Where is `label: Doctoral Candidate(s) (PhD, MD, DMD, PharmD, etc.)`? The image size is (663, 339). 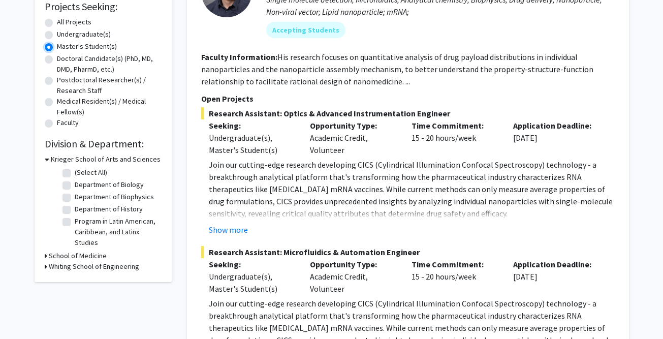
label: Doctoral Candidate(s) (PhD, MD, DMD, PharmD, etc.) is located at coordinates (109, 64).